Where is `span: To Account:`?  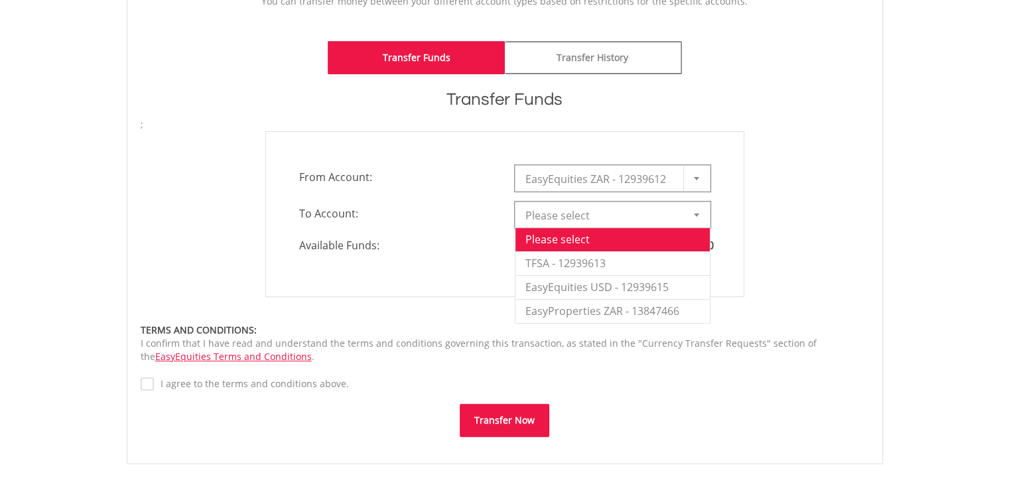
span: To Account: is located at coordinates (397, 214).